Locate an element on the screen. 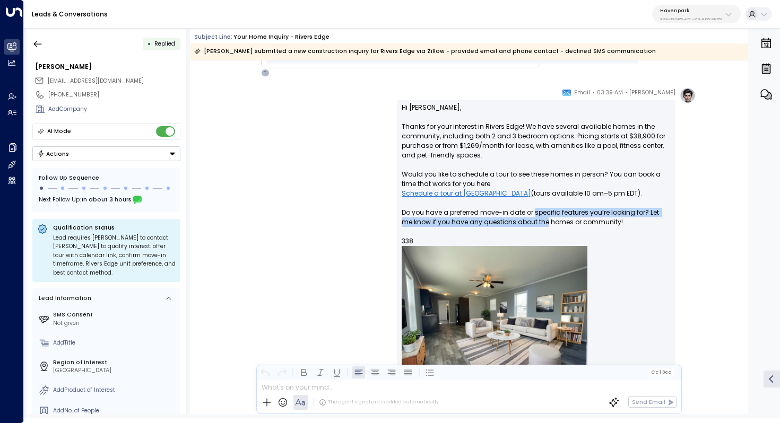  button: Cc|Bcc is located at coordinates (661, 372).